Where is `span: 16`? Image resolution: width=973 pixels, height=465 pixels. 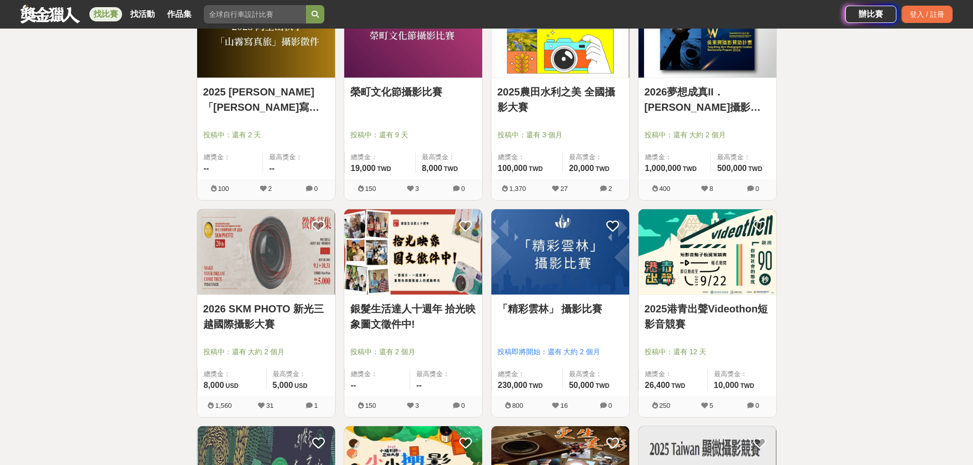
span: 16 is located at coordinates (564, 405).